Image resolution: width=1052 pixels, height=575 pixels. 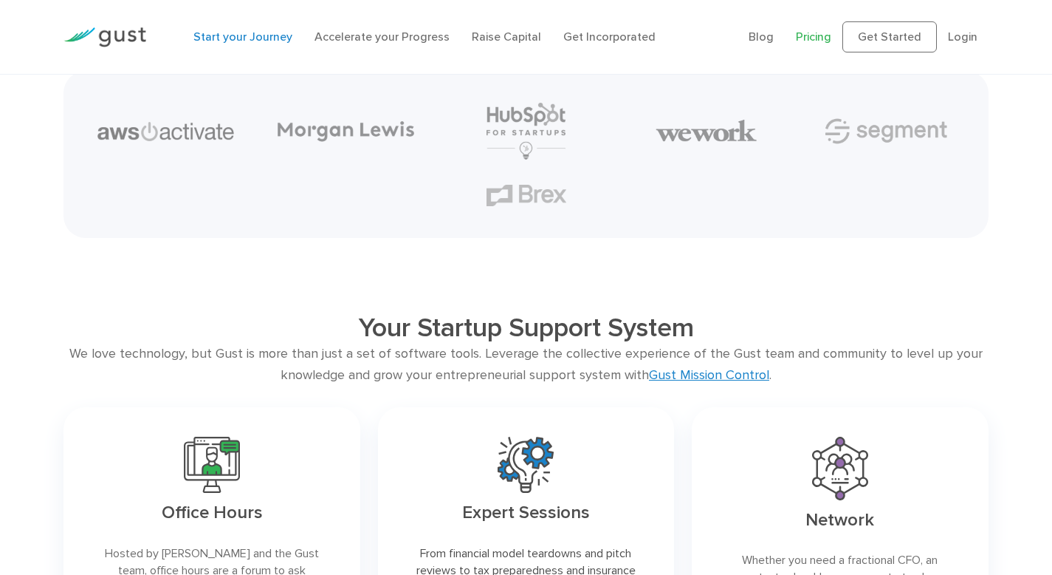 I want to click on a: Get Started, so click(x=890, y=37).